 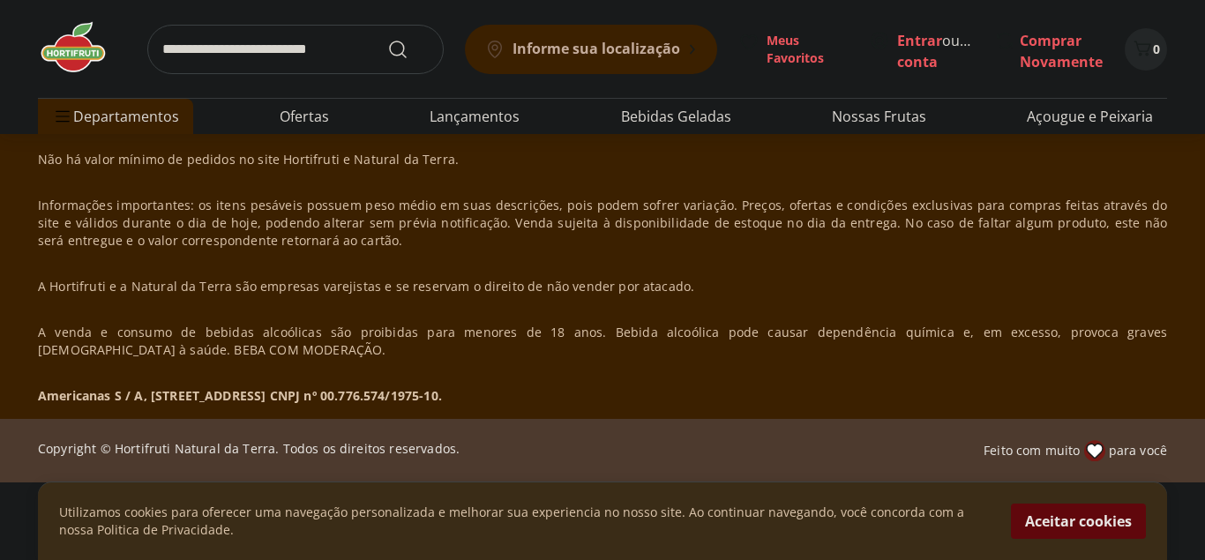 What do you see at coordinates (1146, 49) in the screenshot?
I see `button: Carrinho` at bounding box center [1146, 49].